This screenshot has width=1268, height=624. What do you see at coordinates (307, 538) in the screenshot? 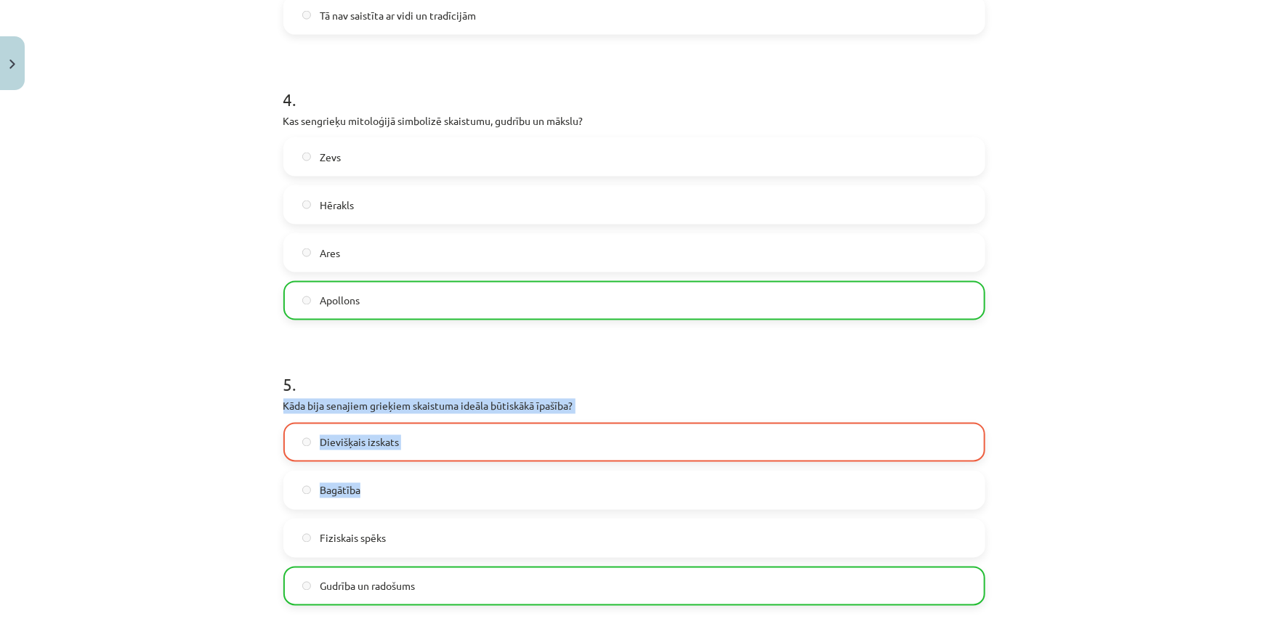
I see `input: Fiziskais spēks` at bounding box center [307, 538].